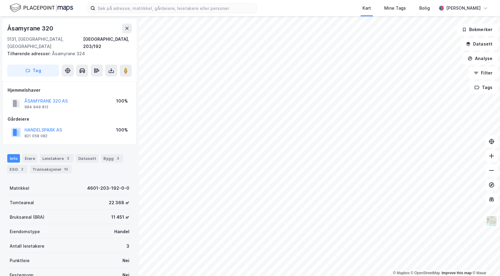 The height and width of the screenshot is (276, 500). What do you see at coordinates (19, 188) in the screenshot?
I see `div: Matrikkel` at bounding box center [19, 188].